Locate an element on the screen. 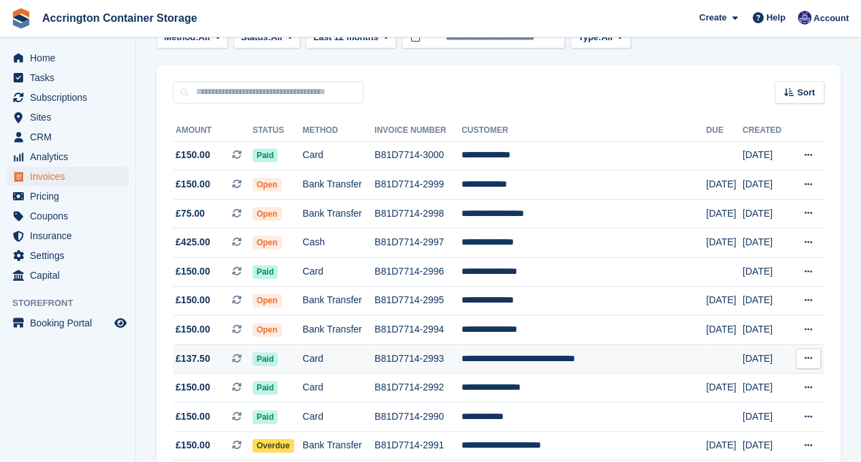 Image resolution: width=861 pixels, height=462 pixels. span: Help is located at coordinates (776, 18).